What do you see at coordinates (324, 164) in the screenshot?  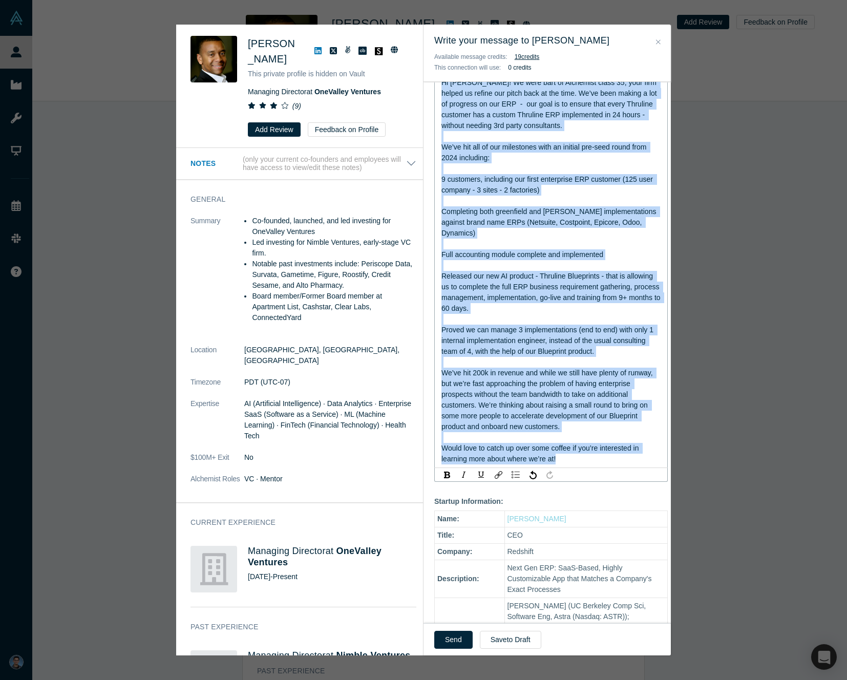 I see `p: (only your current co-founders and employees will have access to view/edit these notes)` at bounding box center [324, 164].